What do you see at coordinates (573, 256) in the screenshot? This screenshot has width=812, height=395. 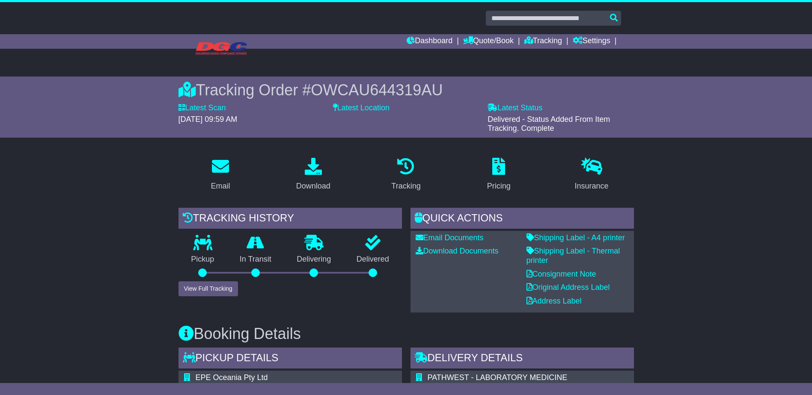 I see `a: Shipping Label - Thermal printer` at bounding box center [573, 256].